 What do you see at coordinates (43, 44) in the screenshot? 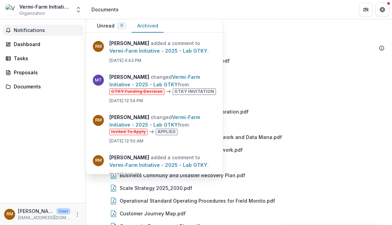
I see `a: Dashboard` at bounding box center [43, 44].